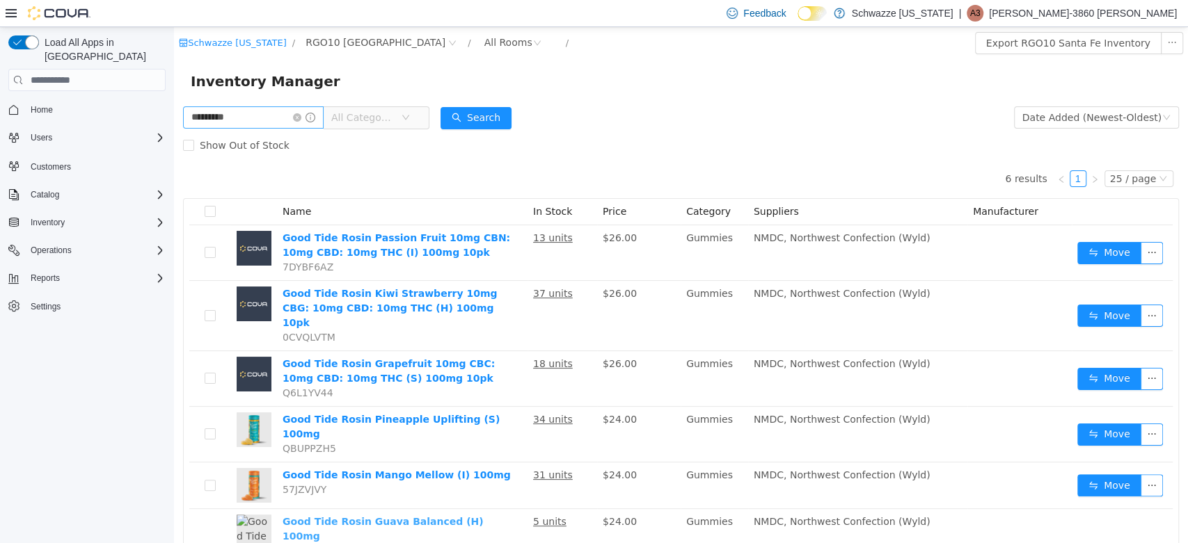  I want to click on div: Alexis-3860 Shoope, so click(975, 13).